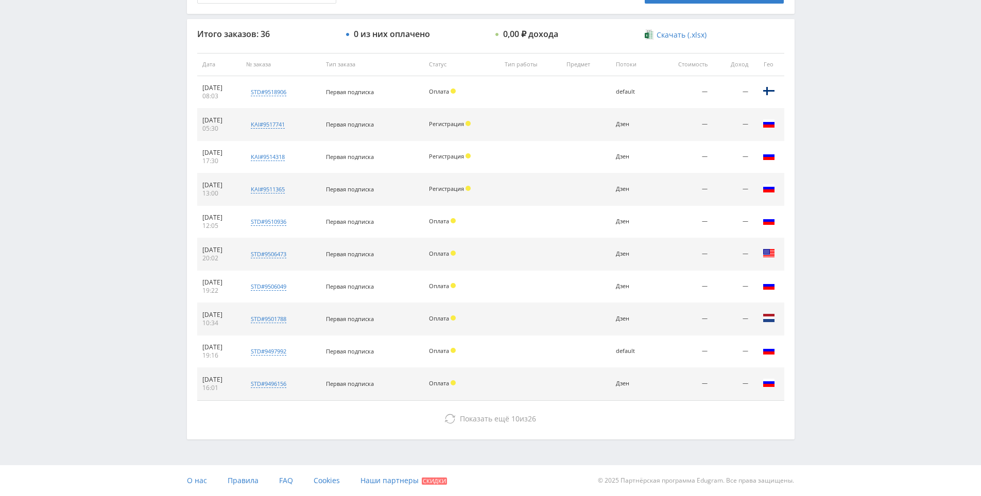 Image resolution: width=981 pixels, height=496 pixels. I want to click on img: nld.png, so click(769, 318).